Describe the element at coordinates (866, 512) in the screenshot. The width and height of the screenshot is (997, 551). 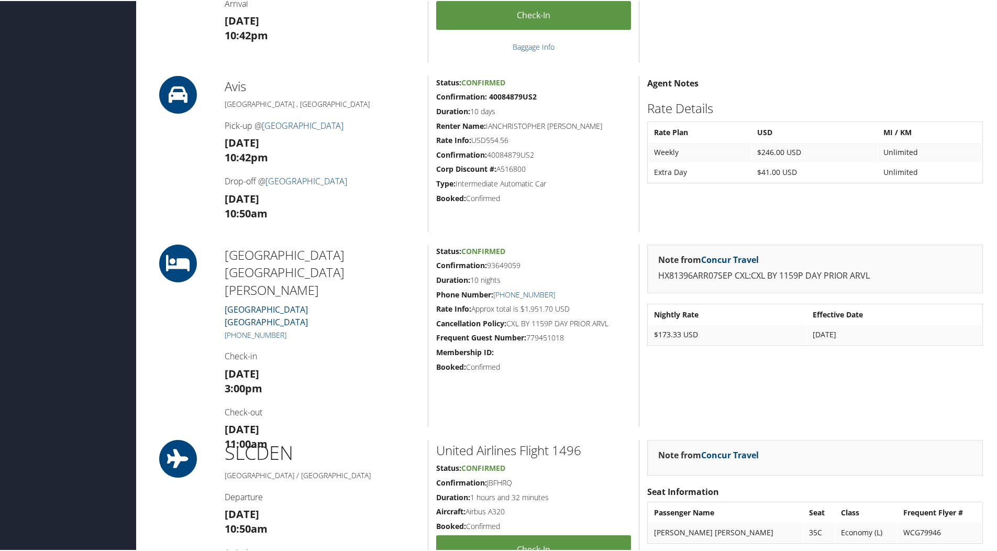
I see `th: Class` at that location.